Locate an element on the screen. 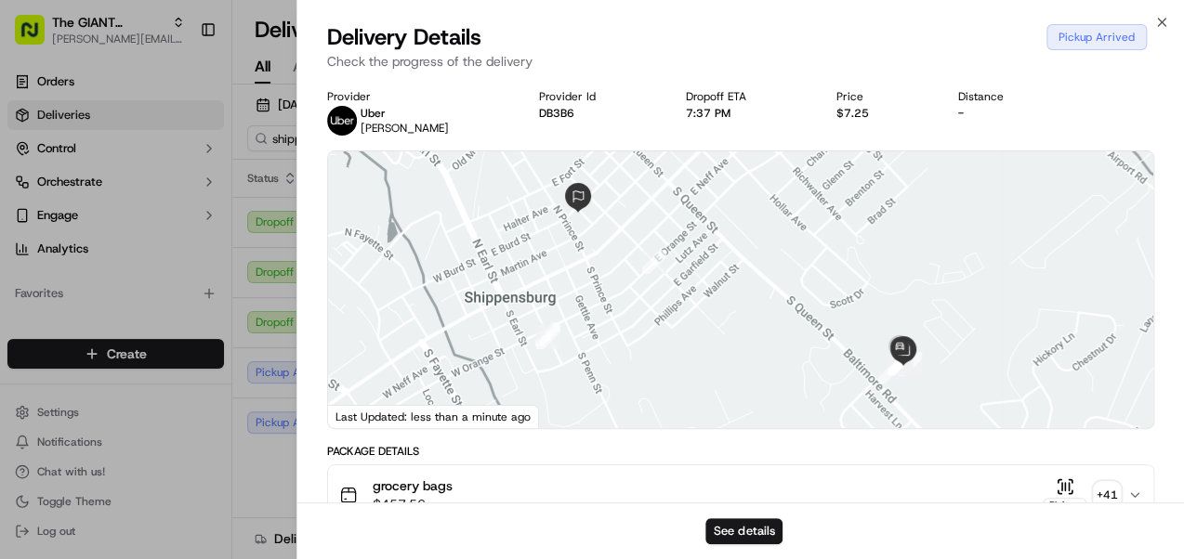  div: 1 is located at coordinates (547, 334).